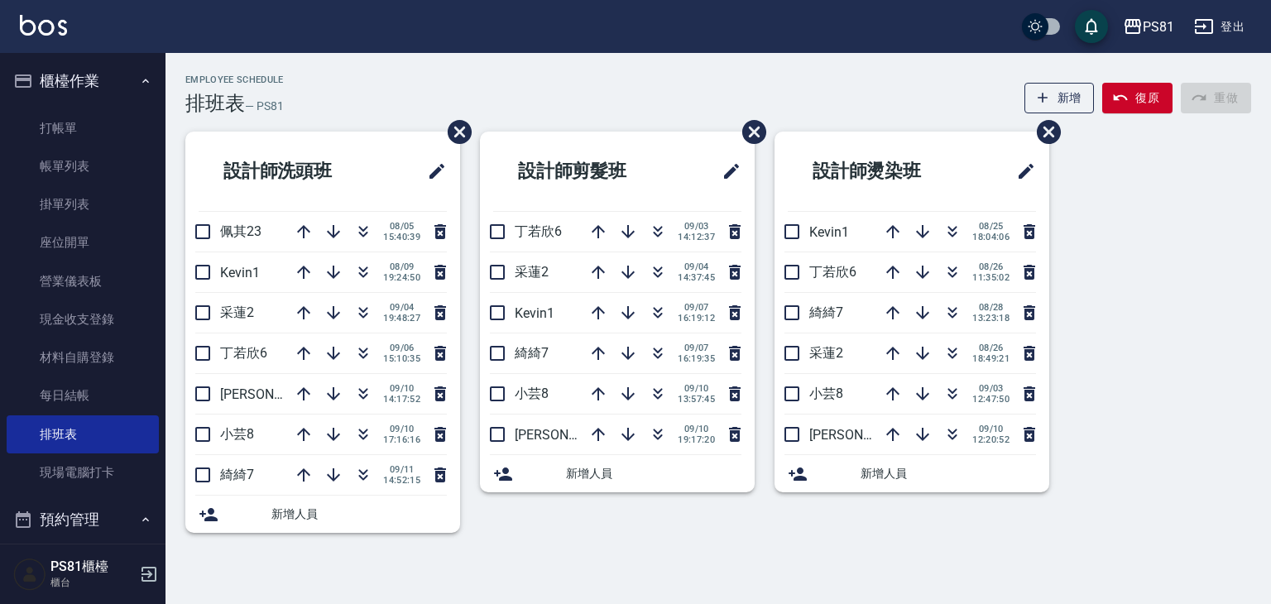 Image resolution: width=1271 pixels, height=604 pixels. I want to click on span: 14:37:45, so click(696, 277).